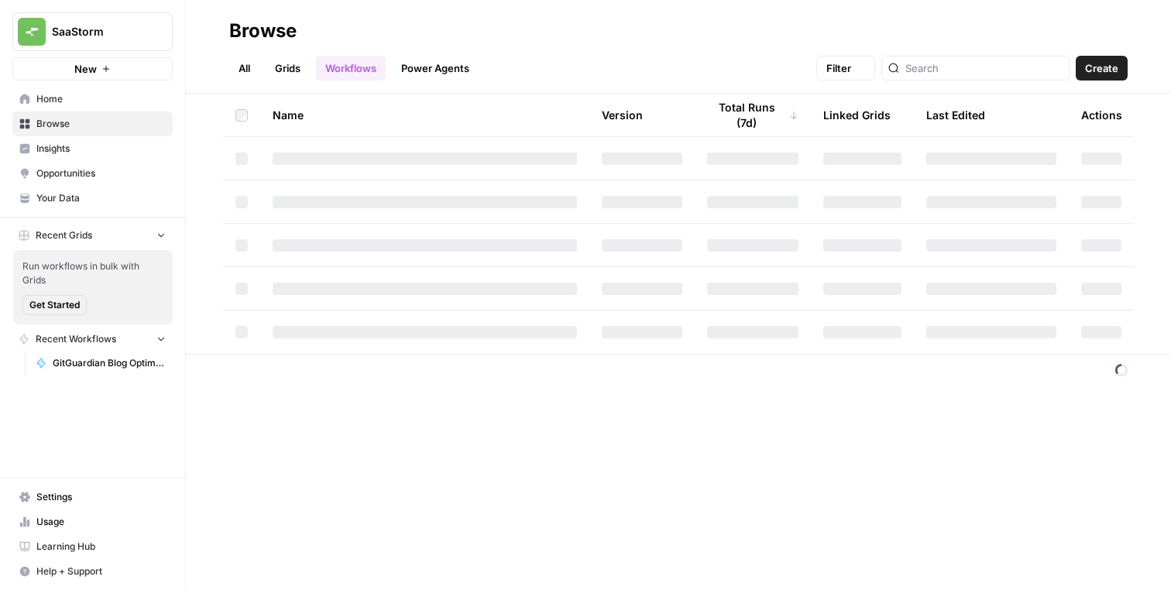 The width and height of the screenshot is (1171, 590). Describe the element at coordinates (92, 235) in the screenshot. I see `button: Recent Grids` at that location.